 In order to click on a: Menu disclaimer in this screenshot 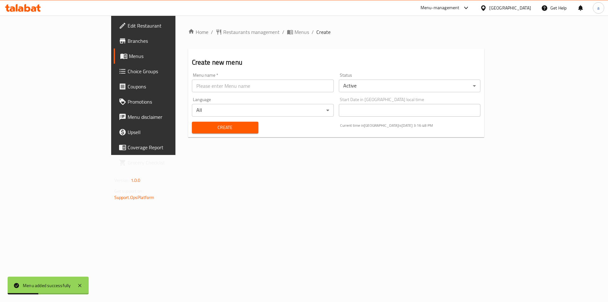, I will do `click(163, 117)`.